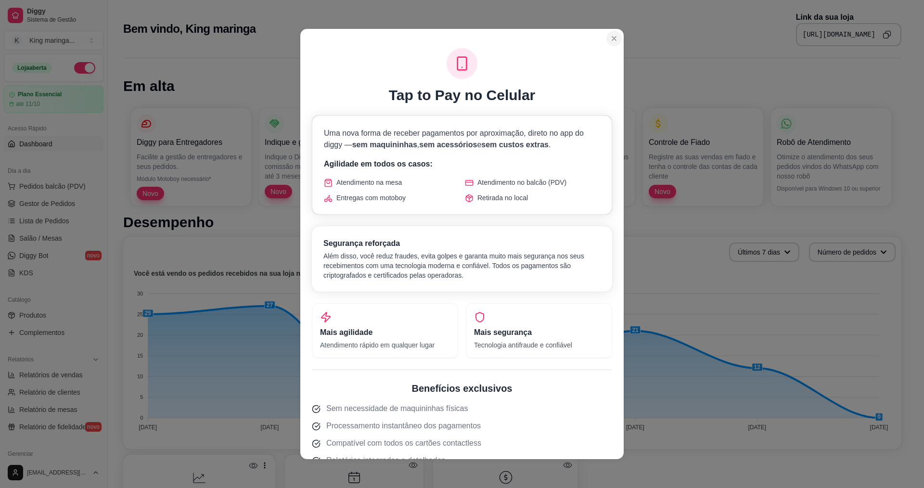 Image resolution: width=924 pixels, height=488 pixels. I want to click on span: Sem necessidade de maquininhas físicas, so click(397, 408).